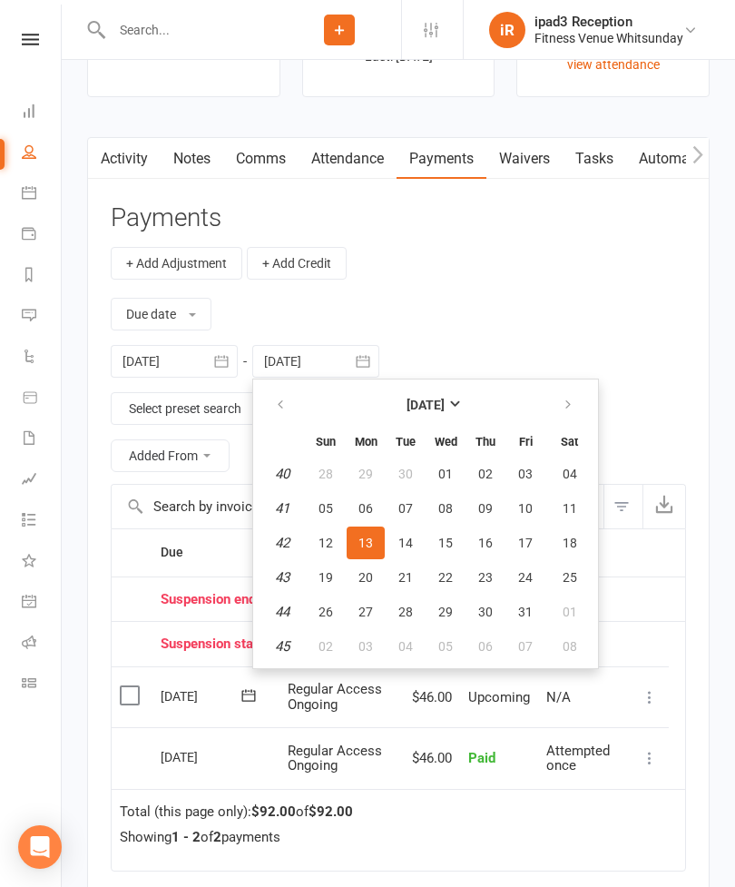 This screenshot has width=735, height=887. What do you see at coordinates (273, 812) in the screenshot?
I see `strong: $92.00` at bounding box center [273, 812].